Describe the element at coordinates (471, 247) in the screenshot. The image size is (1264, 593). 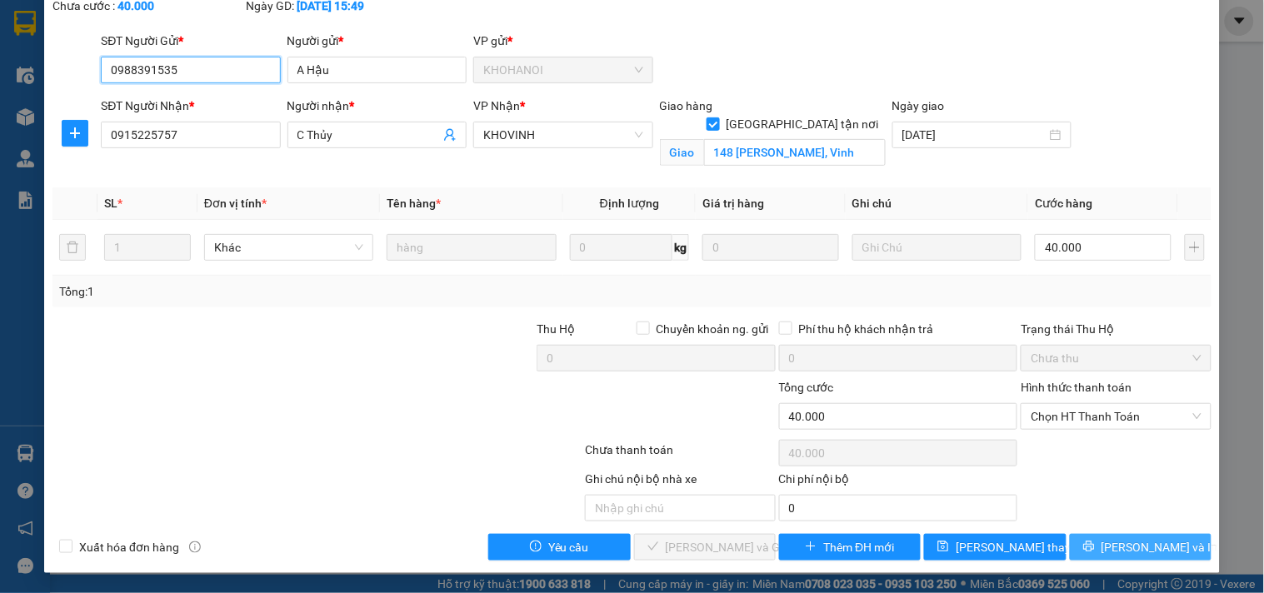
I see `input: VD: Bàn, Ghế` at that location.